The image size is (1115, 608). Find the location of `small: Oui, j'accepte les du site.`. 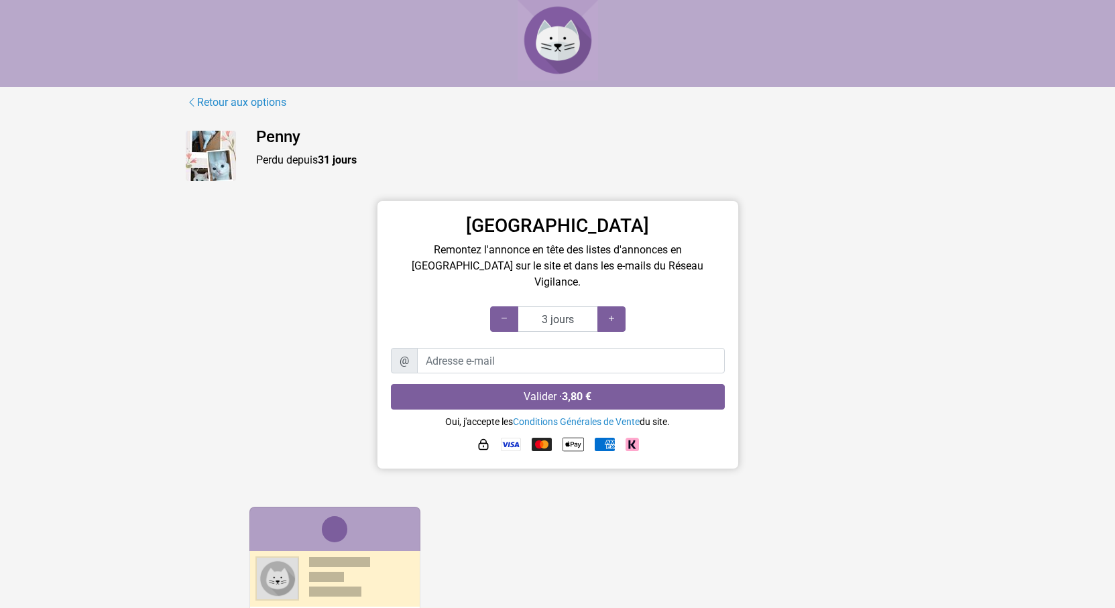

small: Oui, j'accepte les du site. is located at coordinates (557, 422).